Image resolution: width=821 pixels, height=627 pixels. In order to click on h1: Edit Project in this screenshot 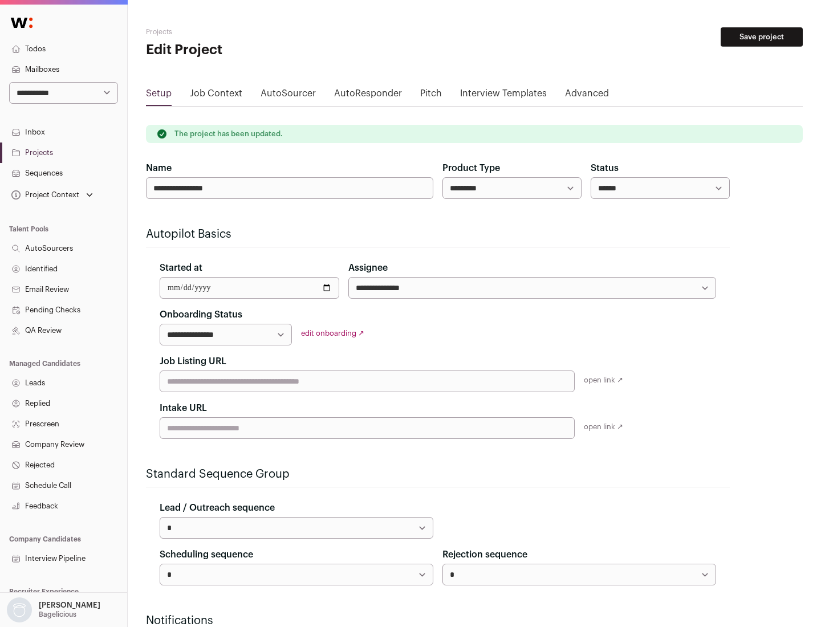, I will do `click(255, 50)`.